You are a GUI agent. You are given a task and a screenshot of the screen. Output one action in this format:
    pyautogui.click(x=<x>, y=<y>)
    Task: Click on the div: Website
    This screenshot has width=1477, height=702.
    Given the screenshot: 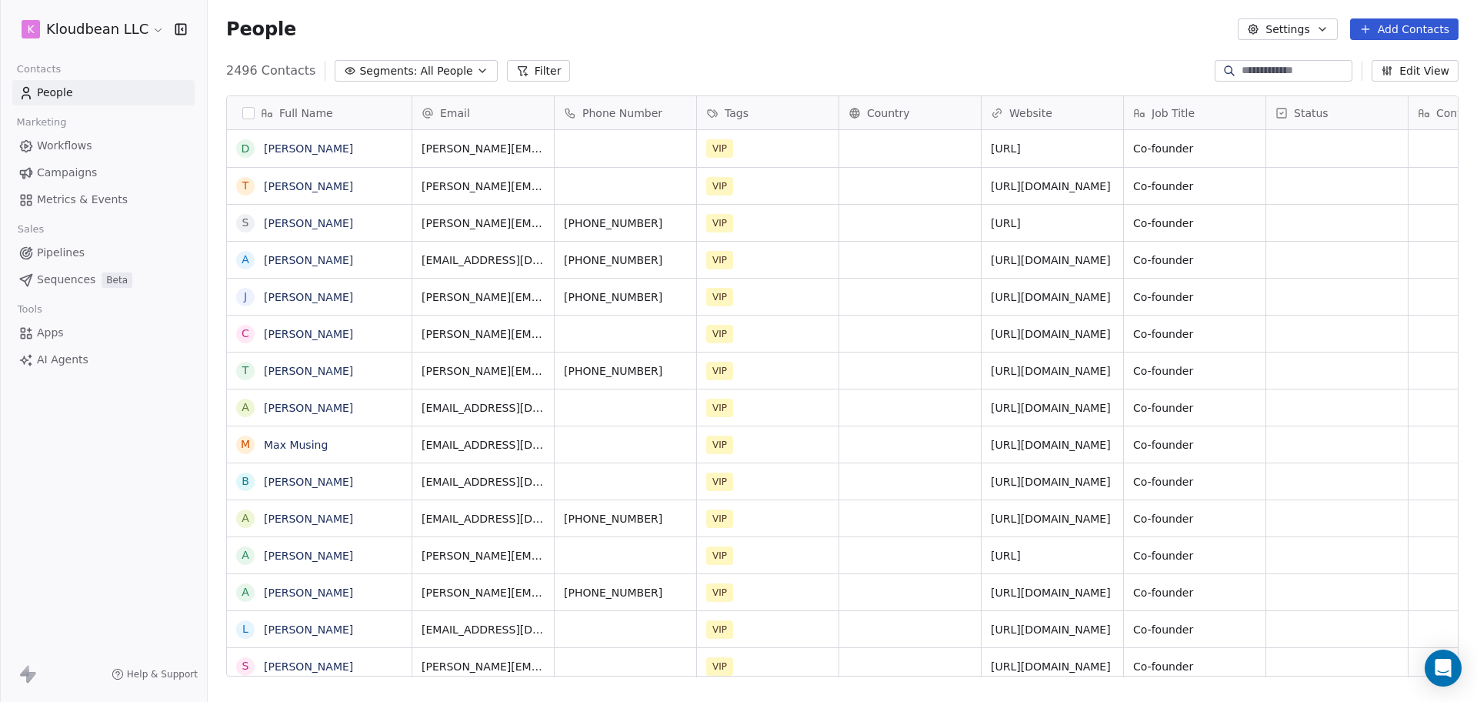 What is the action you would take?
    pyautogui.click(x=1053, y=112)
    